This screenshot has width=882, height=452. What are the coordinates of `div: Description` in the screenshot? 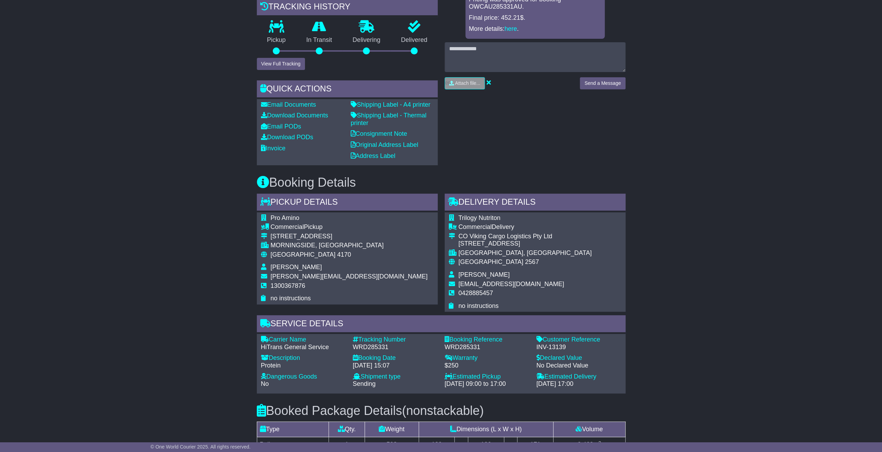 It's located at (303, 358).